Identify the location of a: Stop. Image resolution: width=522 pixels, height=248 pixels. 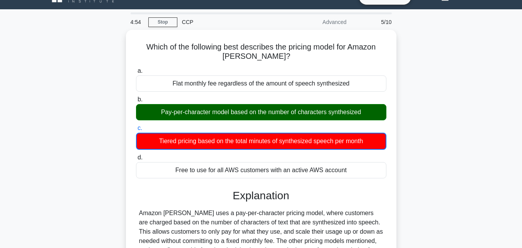
(163, 22).